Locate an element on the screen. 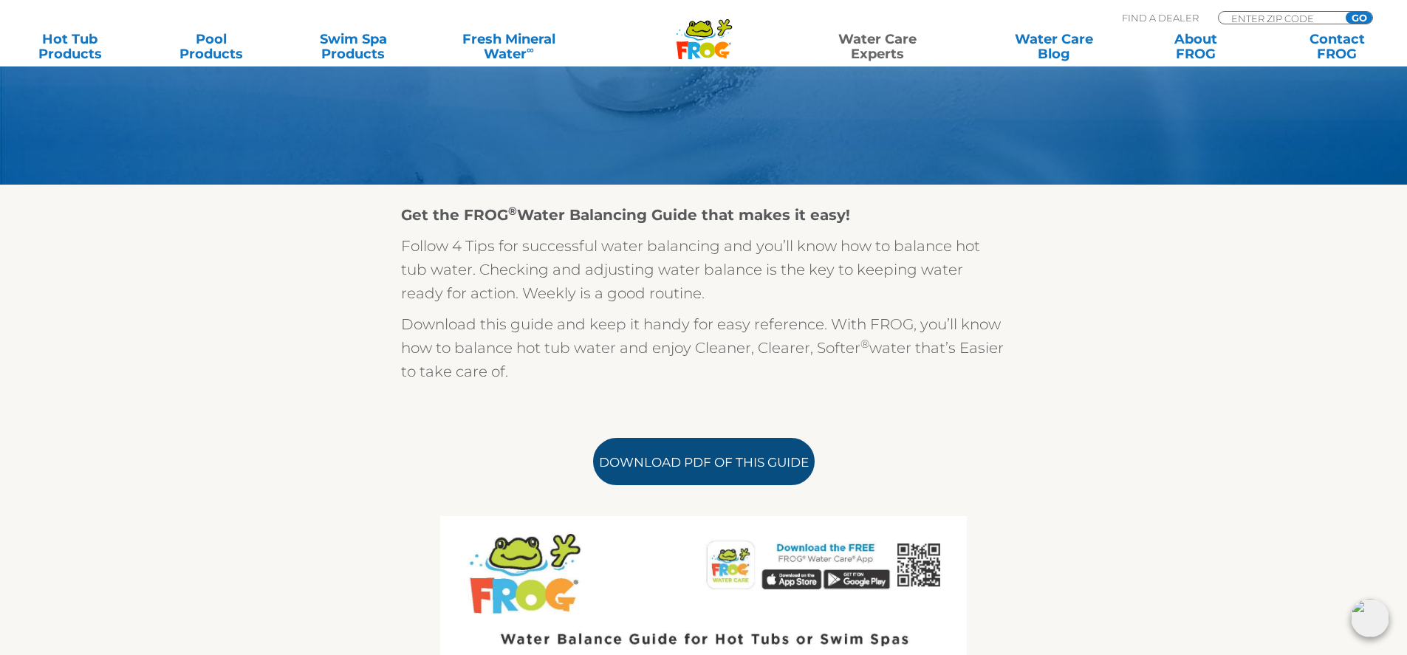 The width and height of the screenshot is (1407, 655). a: ContactFROG is located at coordinates (1337, 47).